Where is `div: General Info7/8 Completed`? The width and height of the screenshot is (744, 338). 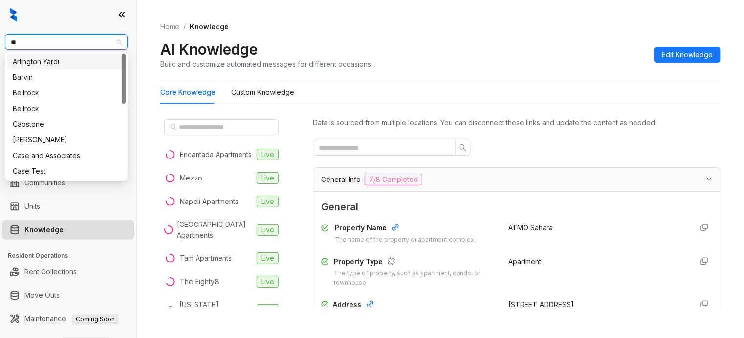 div: General Info7/8 Completed is located at coordinates (517, 179).